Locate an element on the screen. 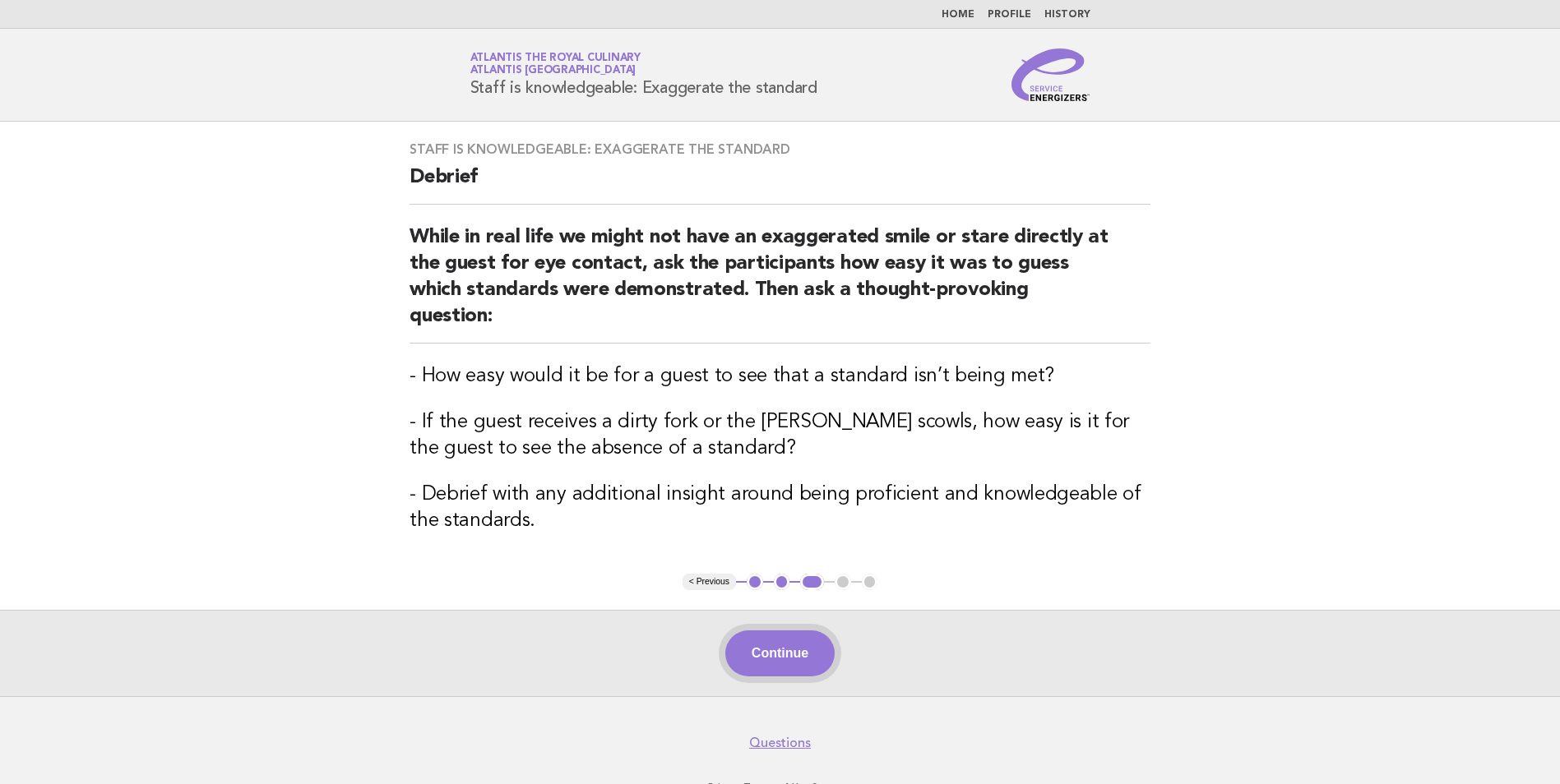 The width and height of the screenshot is (1560, 784). button: Continue is located at coordinates (780, 653).